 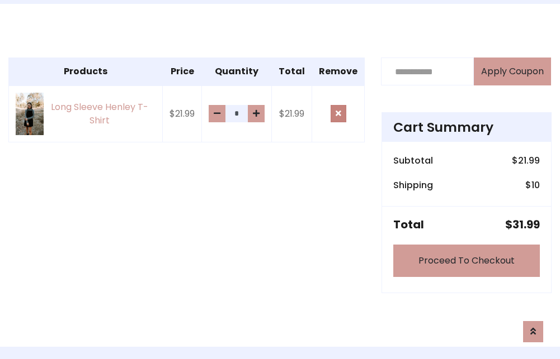 What do you see at coordinates (86, 113) in the screenshot?
I see `a: Long Sleeve Henley T-Shirt` at bounding box center [86, 113].